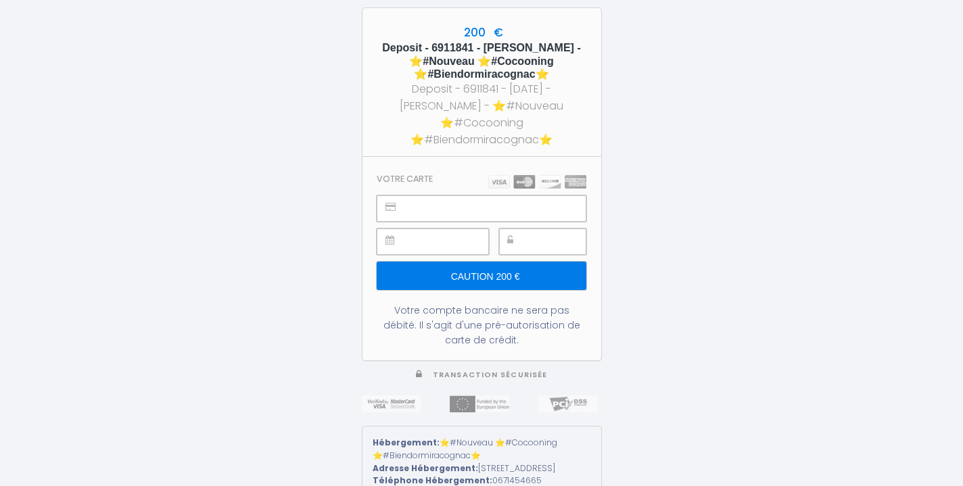  What do you see at coordinates (490, 375) in the screenshot?
I see `span: Transaction sécurisée` at bounding box center [490, 375].